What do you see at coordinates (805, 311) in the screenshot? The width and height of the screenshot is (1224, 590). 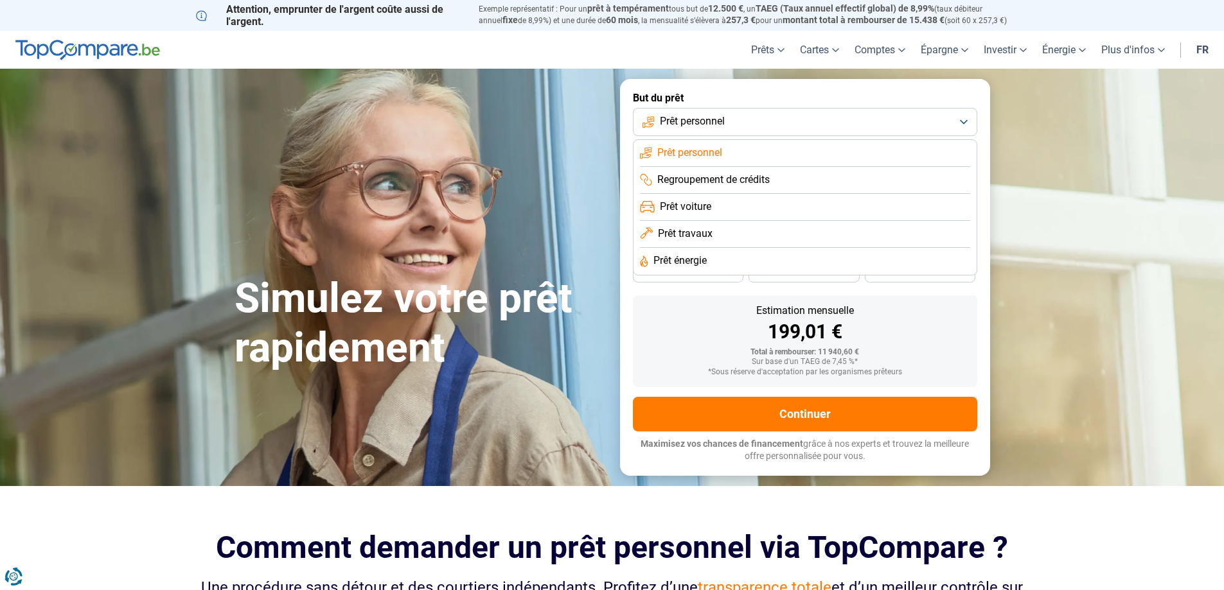 I see `div: Estimation mensuelle` at bounding box center [805, 311].